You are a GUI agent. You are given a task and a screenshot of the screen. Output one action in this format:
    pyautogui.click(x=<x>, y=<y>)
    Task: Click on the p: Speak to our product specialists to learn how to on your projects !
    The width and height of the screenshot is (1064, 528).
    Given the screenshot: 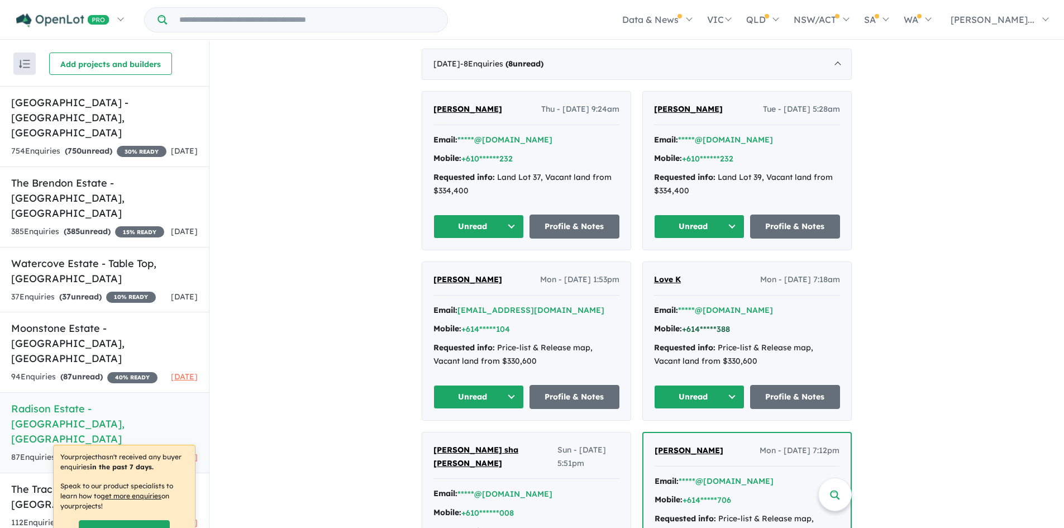 What is the action you would take?
    pyautogui.click(x=124, y=496)
    